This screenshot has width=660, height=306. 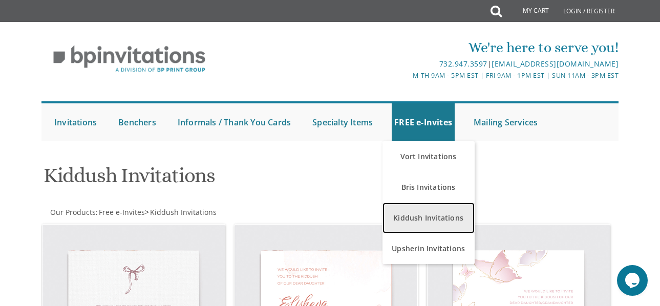 I want to click on h1: Kiddush Invitations, so click(x=232, y=179).